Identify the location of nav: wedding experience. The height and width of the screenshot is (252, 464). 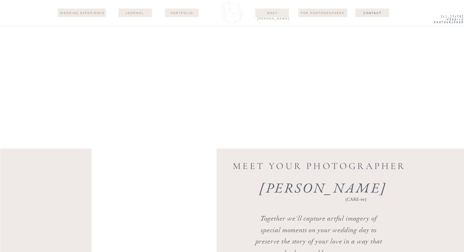
(82, 13).